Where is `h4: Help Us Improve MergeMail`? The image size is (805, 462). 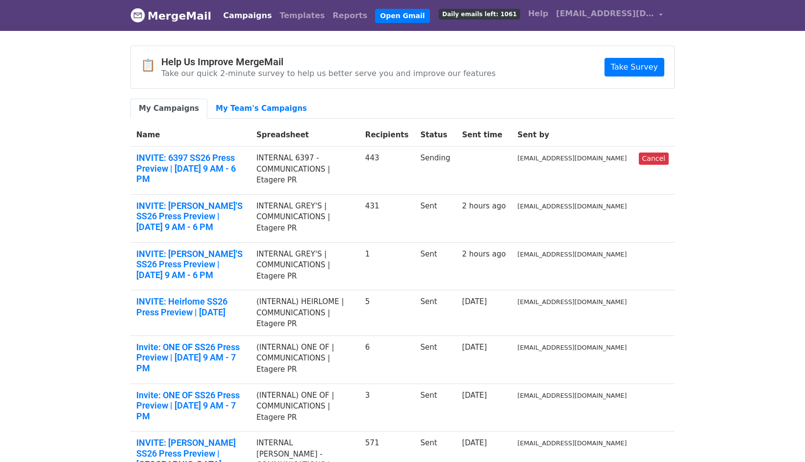 h4: Help Us Improve MergeMail is located at coordinates (329, 62).